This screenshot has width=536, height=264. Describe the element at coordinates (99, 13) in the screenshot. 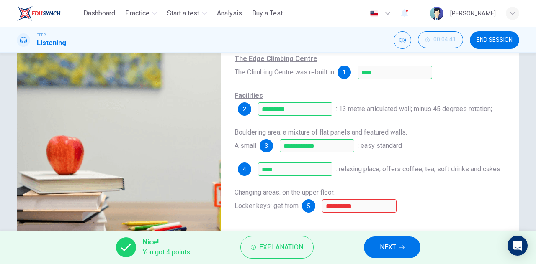

I see `a: Dashboard` at that location.